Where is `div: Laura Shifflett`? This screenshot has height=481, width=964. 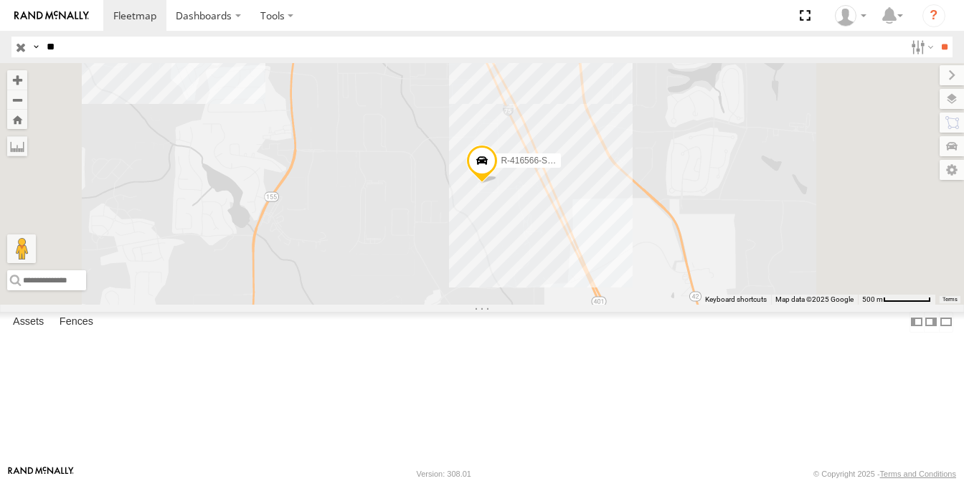 div: Laura Shifflett is located at coordinates (851, 16).